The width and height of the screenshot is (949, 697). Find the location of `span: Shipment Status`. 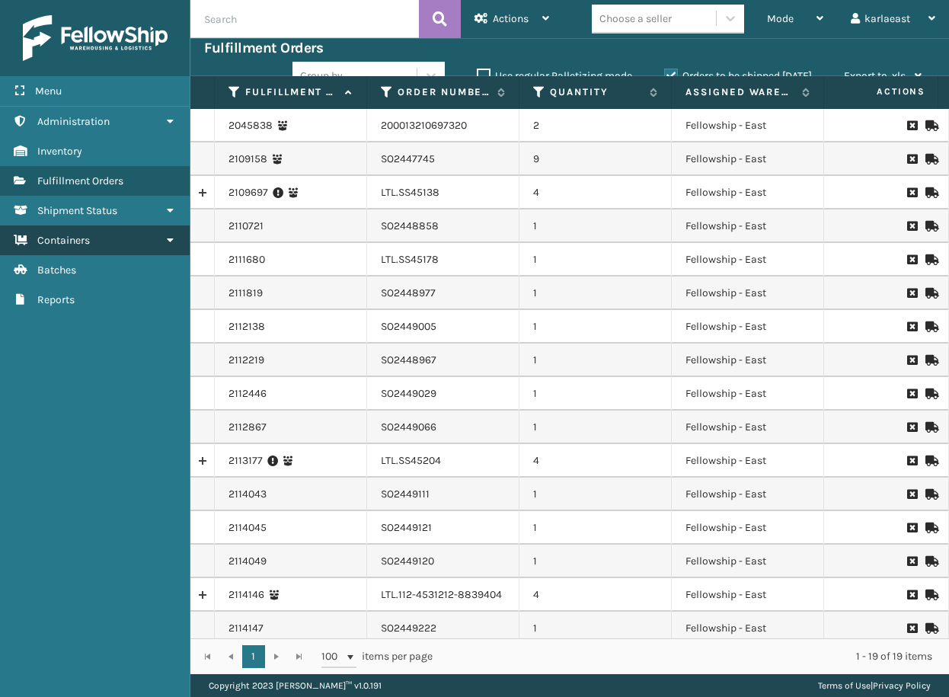

span: Shipment Status is located at coordinates (77, 210).